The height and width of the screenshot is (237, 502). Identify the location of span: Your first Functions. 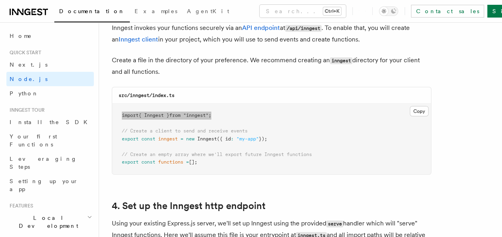
(33, 141).